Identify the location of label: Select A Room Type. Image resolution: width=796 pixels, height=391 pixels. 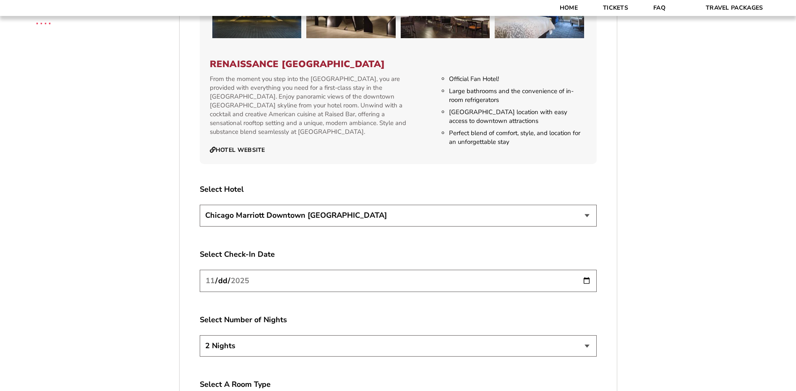
(398, 384).